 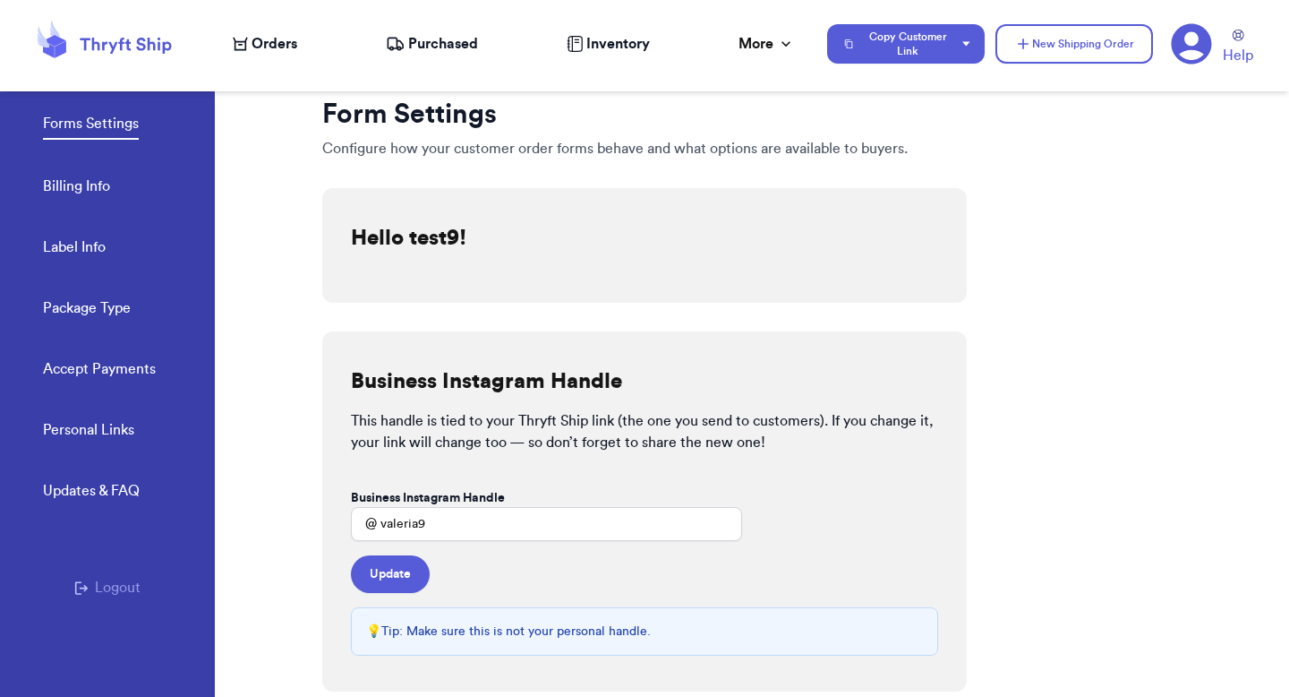 I want to click on p: Configure how your customer order forms behave and what options are available to buyers., so click(x=645, y=149).